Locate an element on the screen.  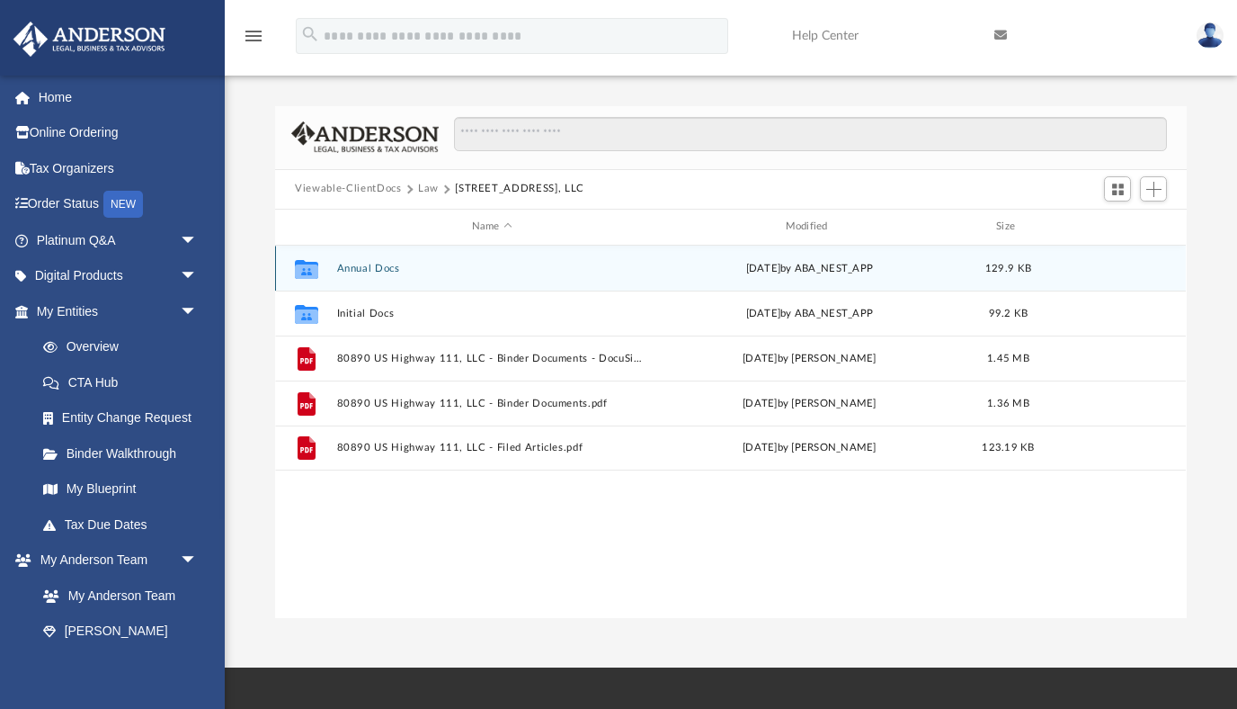
a: My Blueprint is located at coordinates (120, 489).